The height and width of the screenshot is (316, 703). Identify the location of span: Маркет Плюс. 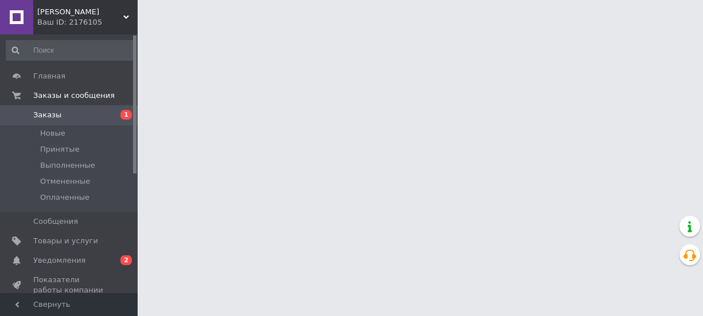
(80, 12).